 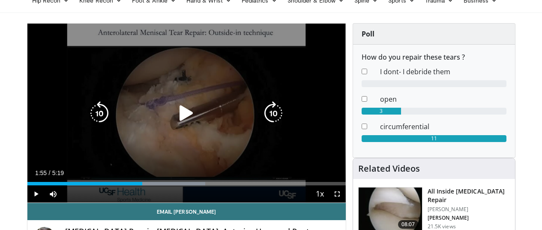 I want to click on video-js: Video Player, so click(x=186, y=113).